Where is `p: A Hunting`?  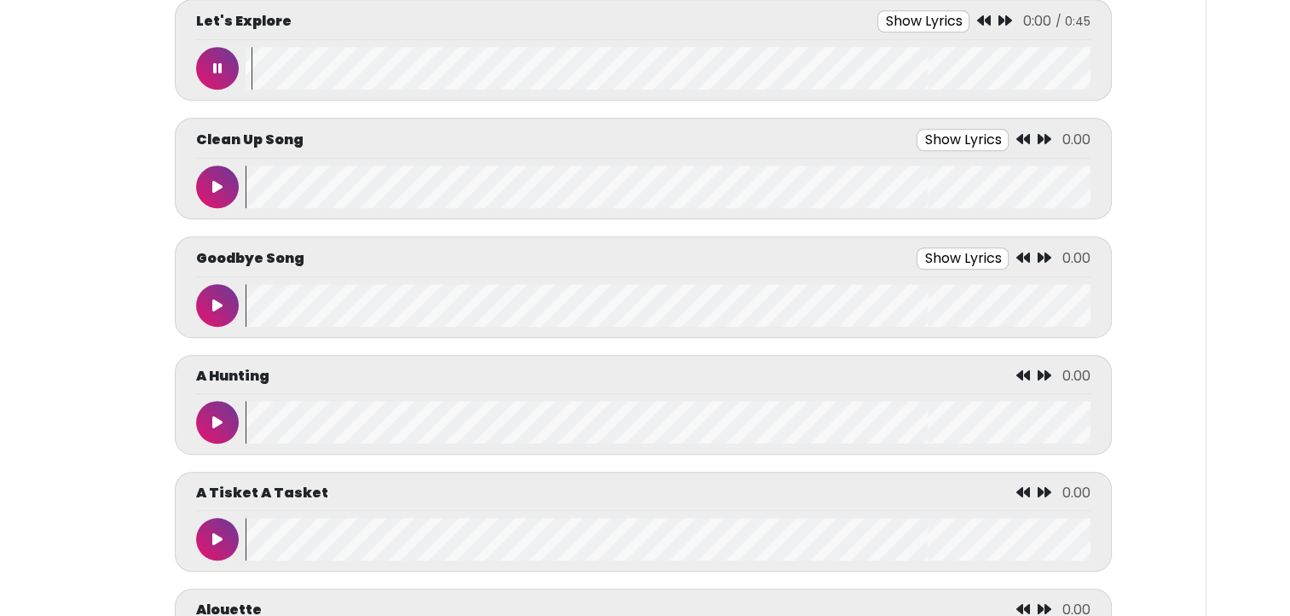 p: A Hunting is located at coordinates (233, 376).